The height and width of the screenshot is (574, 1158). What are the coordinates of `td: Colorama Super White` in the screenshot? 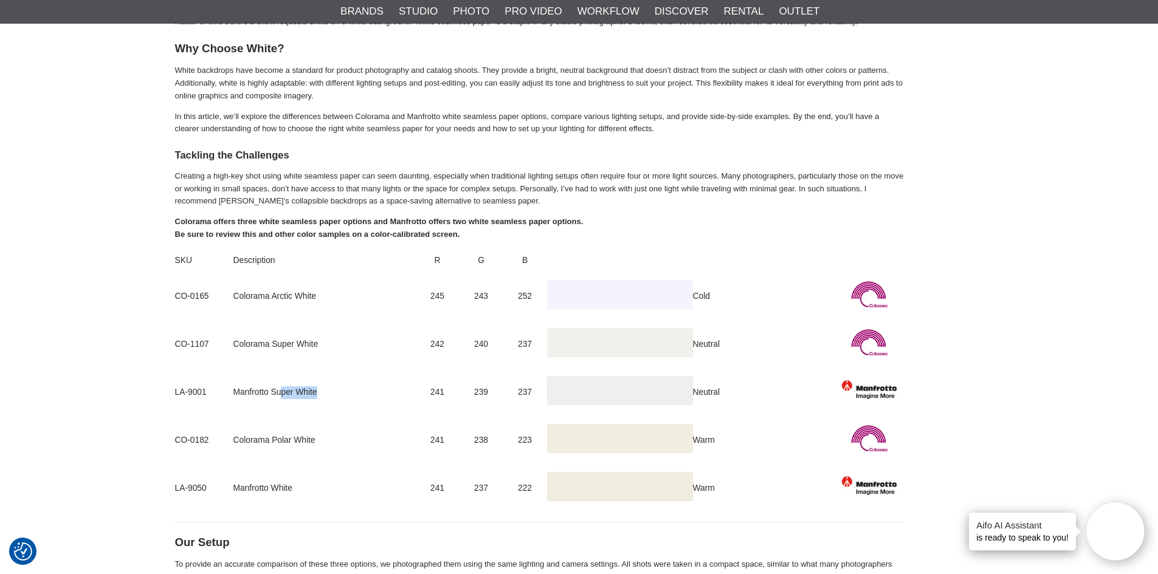 It's located at (324, 345).